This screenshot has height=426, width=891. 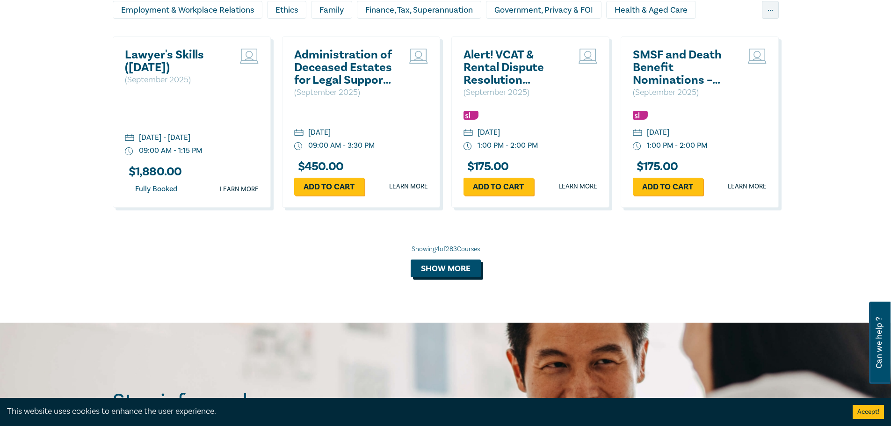 What do you see at coordinates (342, 145) in the screenshot?
I see `div: 09:00 AM - 3:30 PM` at bounding box center [342, 145].